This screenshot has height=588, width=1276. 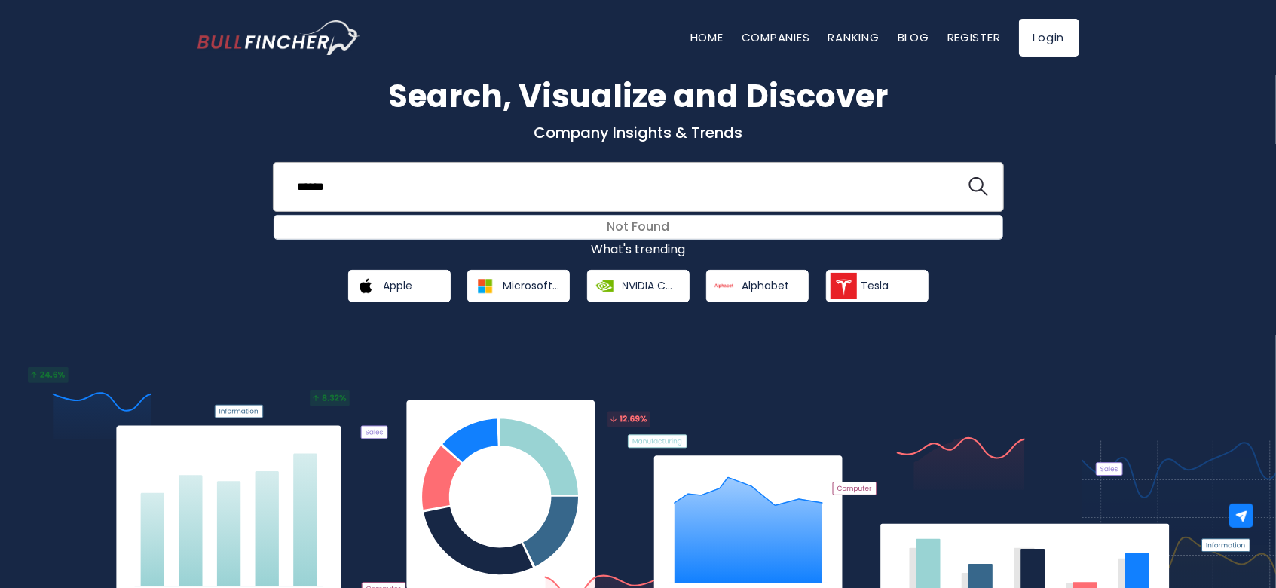 What do you see at coordinates (400, 286) in the screenshot?
I see `a: Apple` at bounding box center [400, 286].